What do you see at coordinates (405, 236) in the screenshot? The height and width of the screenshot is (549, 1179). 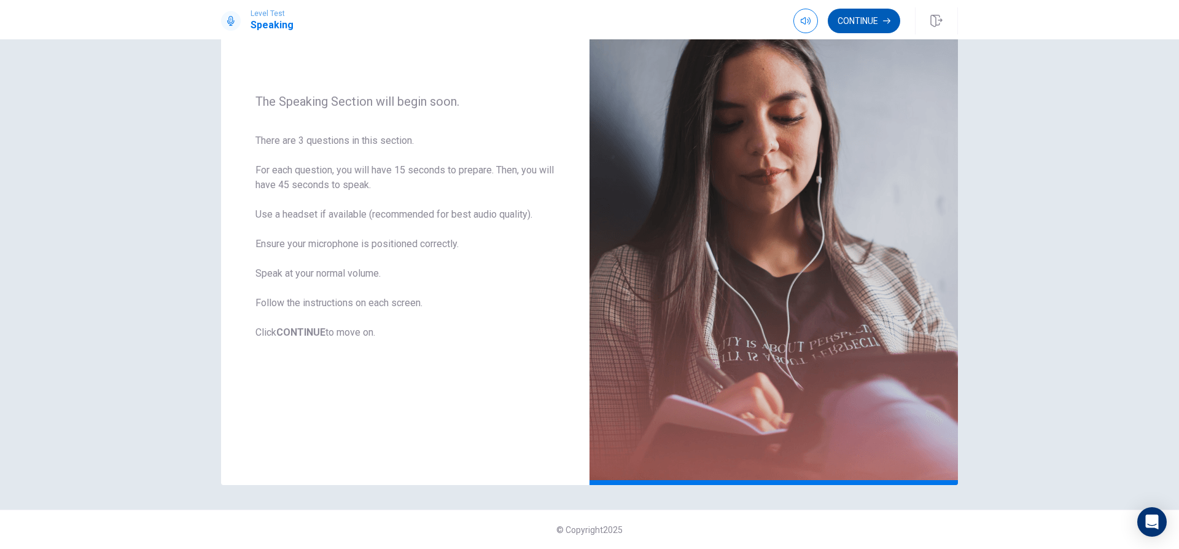 I see `span: There are 3 questions in this section. For each question, you will have 15 seconds to prepare. Th...` at bounding box center [405, 236].